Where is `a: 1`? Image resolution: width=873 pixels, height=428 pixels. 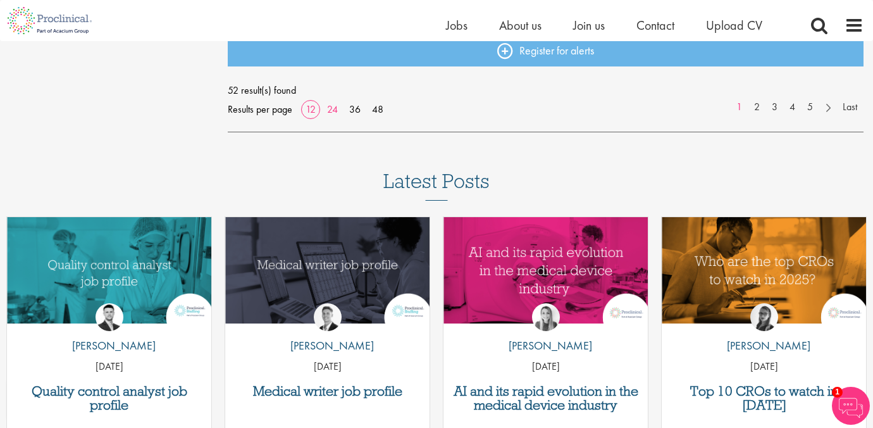
a: 1 is located at coordinates (739, 107).